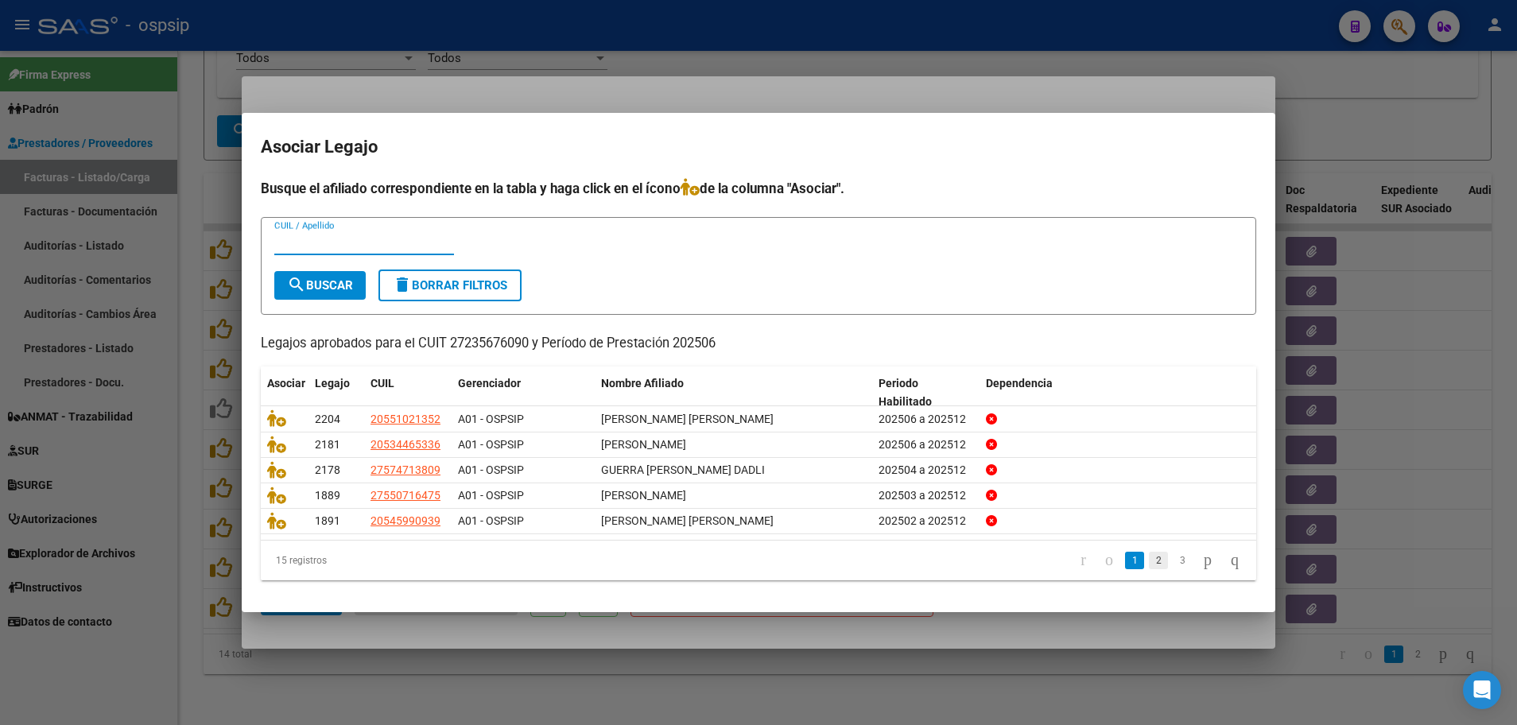 Image resolution: width=1517 pixels, height=725 pixels. What do you see at coordinates (643, 495) in the screenshot?
I see `span: ROMANO MORA AGOSTINA` at bounding box center [643, 495].